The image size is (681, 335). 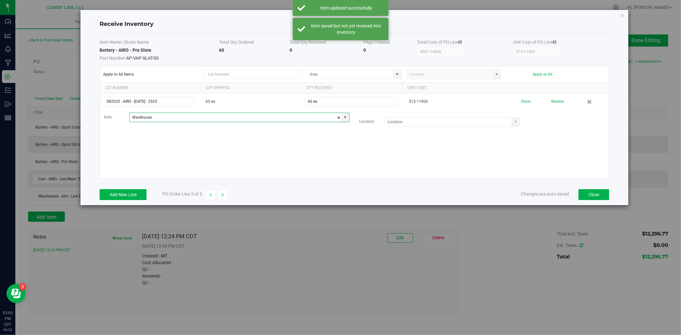 I want to click on th: Total Qty Received, so click(x=326, y=43).